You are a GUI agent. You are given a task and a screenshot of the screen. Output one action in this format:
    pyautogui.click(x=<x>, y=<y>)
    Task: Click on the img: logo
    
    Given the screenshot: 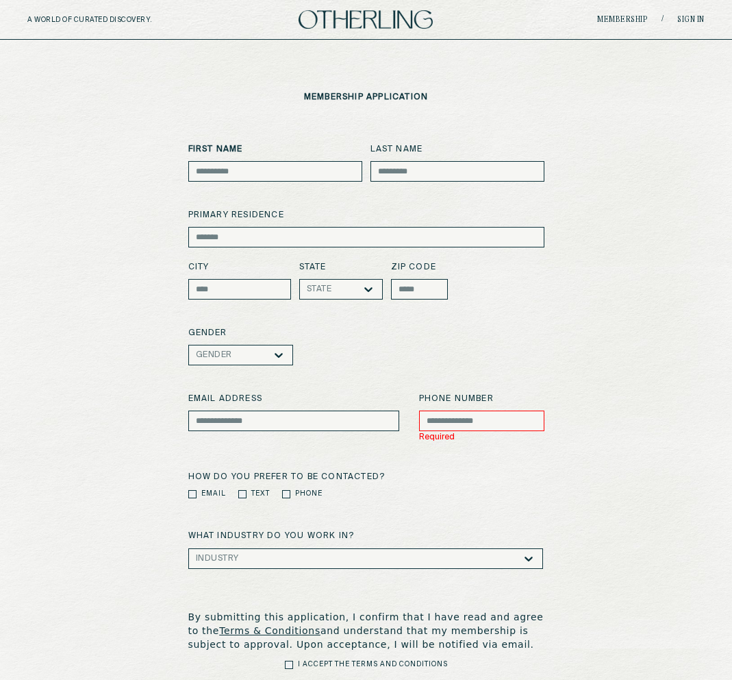 What is the action you would take?
    pyautogui.click(x=366, y=19)
    